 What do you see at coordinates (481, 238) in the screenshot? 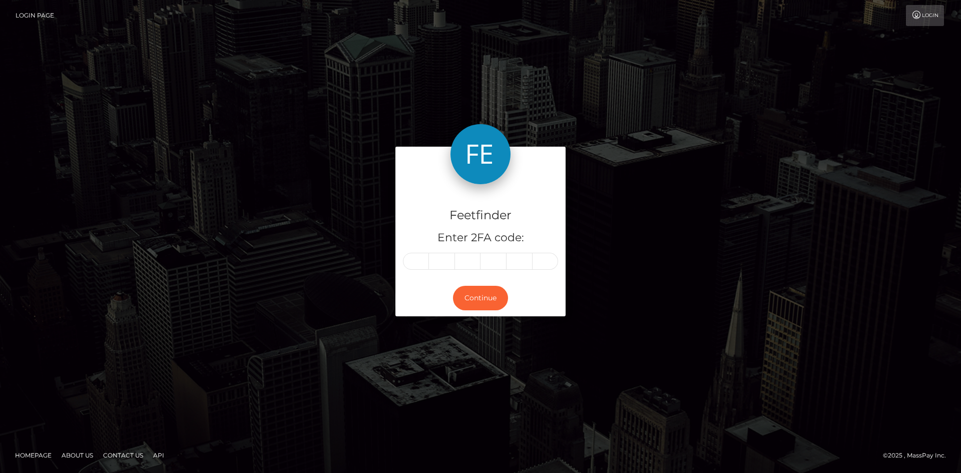
I see `h5: Enter 2FA code:` at bounding box center [481, 238].